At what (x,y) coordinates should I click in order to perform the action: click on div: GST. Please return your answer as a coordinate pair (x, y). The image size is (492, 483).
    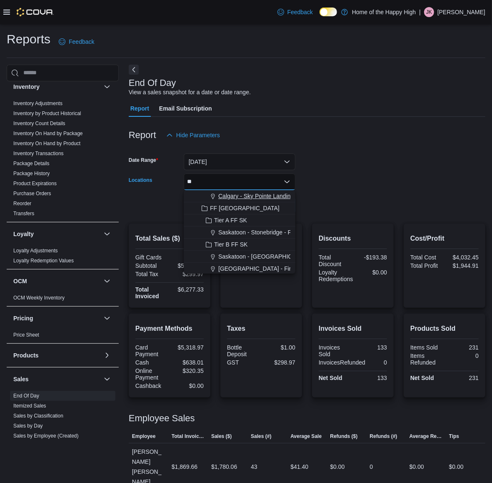
    Looking at the image, I should click on (244, 362).